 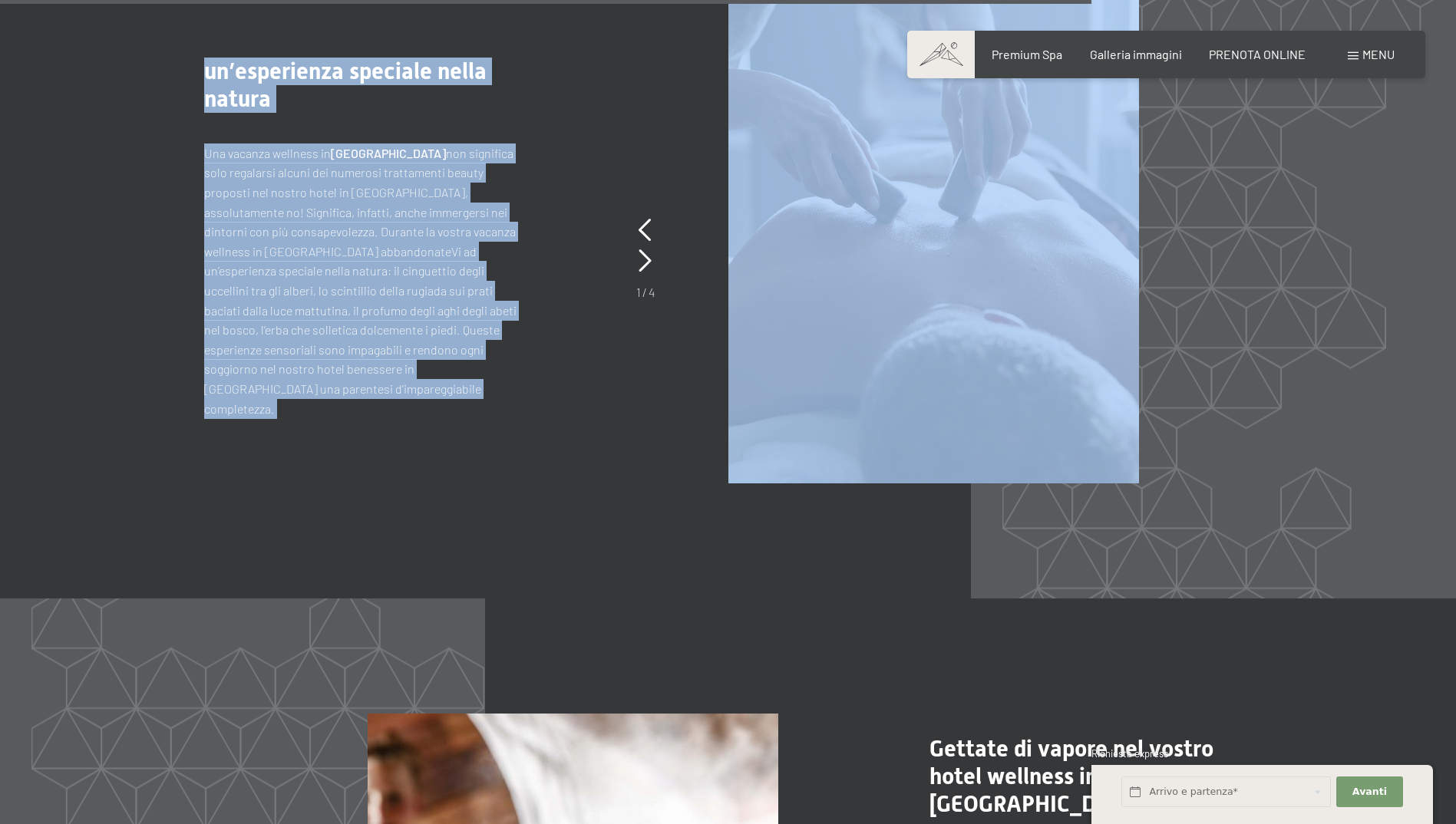 What do you see at coordinates (1136, 54) in the screenshot?
I see `span: Galleria immagini` at bounding box center [1136, 54].